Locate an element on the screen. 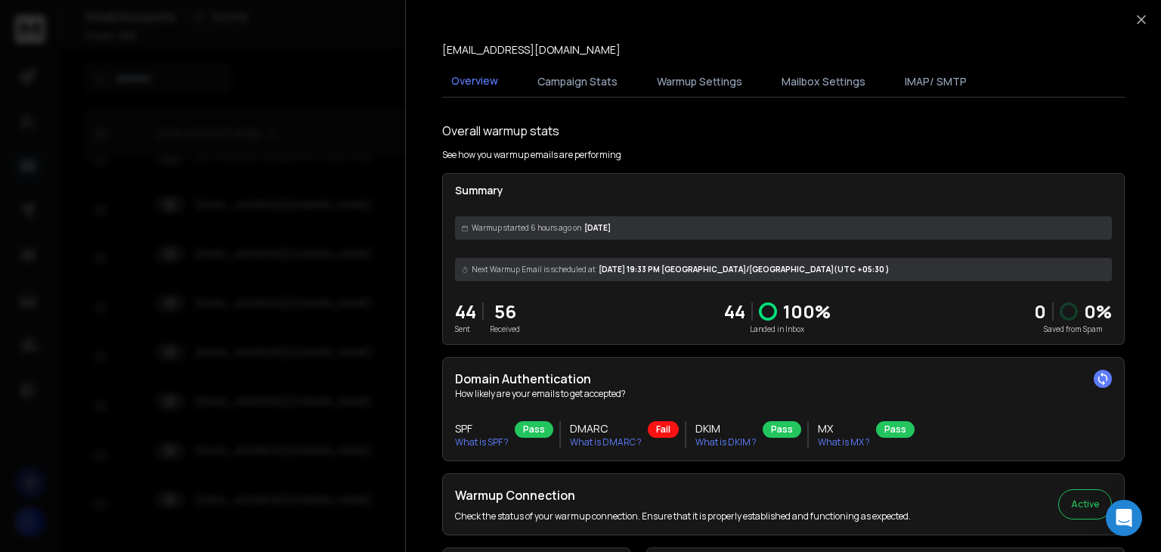 The width and height of the screenshot is (1161, 552). button: Warmup Settings is located at coordinates (699, 82).